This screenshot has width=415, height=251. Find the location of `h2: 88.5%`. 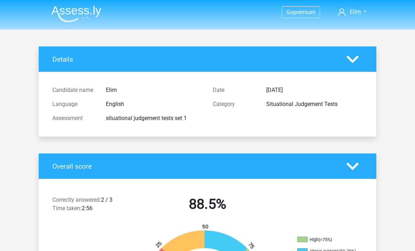

h2: 88.5% is located at coordinates (207, 204).